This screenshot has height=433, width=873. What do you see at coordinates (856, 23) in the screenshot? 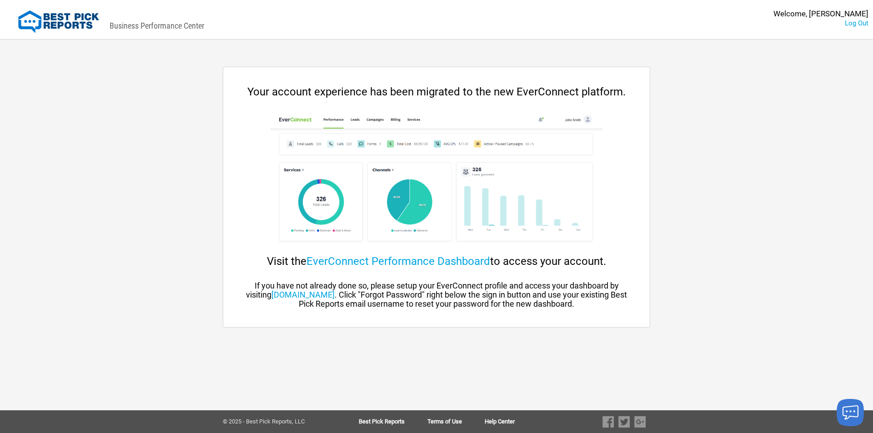
I see `a: Log Out` at bounding box center [856, 23].